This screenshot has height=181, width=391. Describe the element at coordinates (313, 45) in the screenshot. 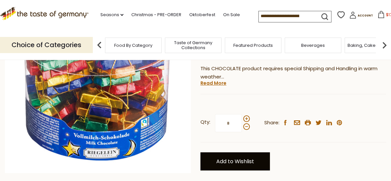

I see `span: Beverages` at that location.